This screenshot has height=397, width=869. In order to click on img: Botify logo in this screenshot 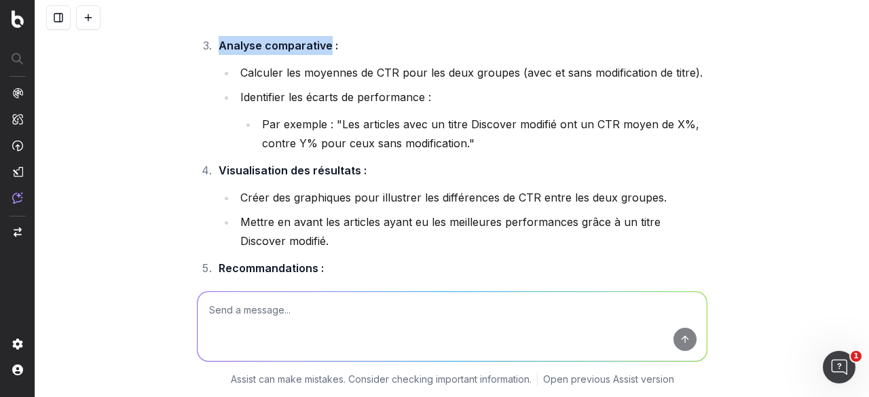, I will do `click(18, 19)`.